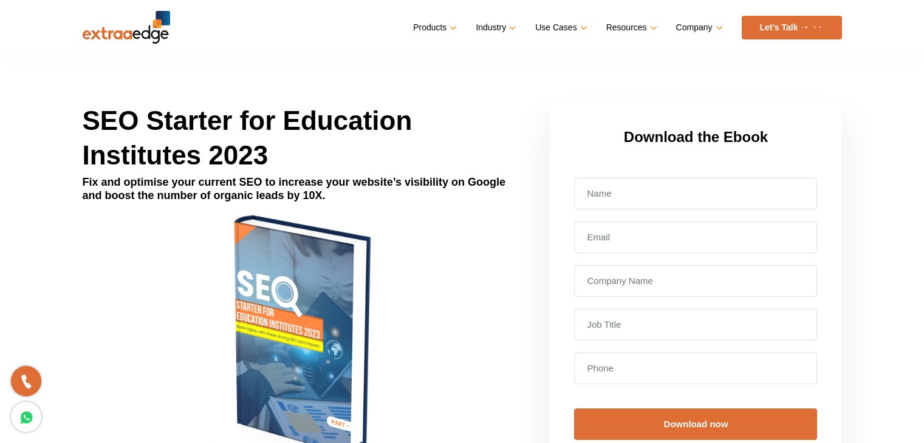 The height and width of the screenshot is (443, 924). Describe the element at coordinates (631, 27) in the screenshot. I see `a: Resources` at that location.